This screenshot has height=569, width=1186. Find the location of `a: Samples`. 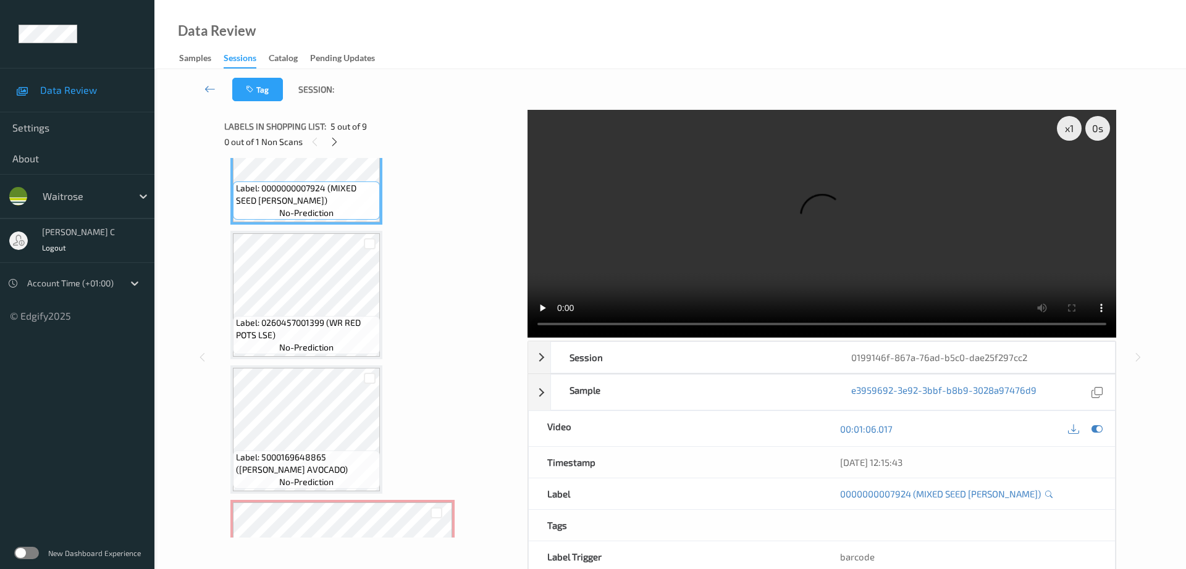

a: Samples is located at coordinates (201, 59).